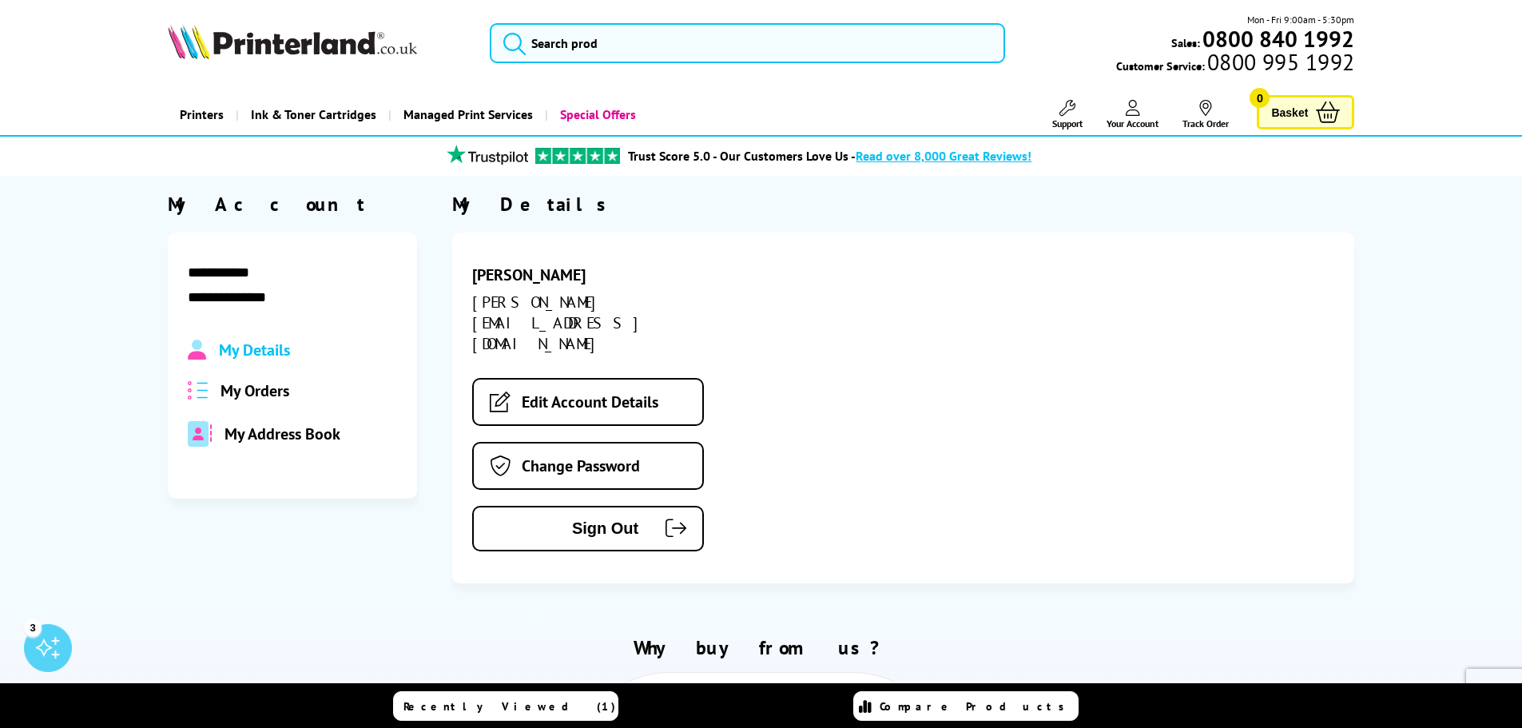 This screenshot has height=728, width=1522. What do you see at coordinates (1185, 42) in the screenshot?
I see `span: Sales:` at bounding box center [1185, 42].